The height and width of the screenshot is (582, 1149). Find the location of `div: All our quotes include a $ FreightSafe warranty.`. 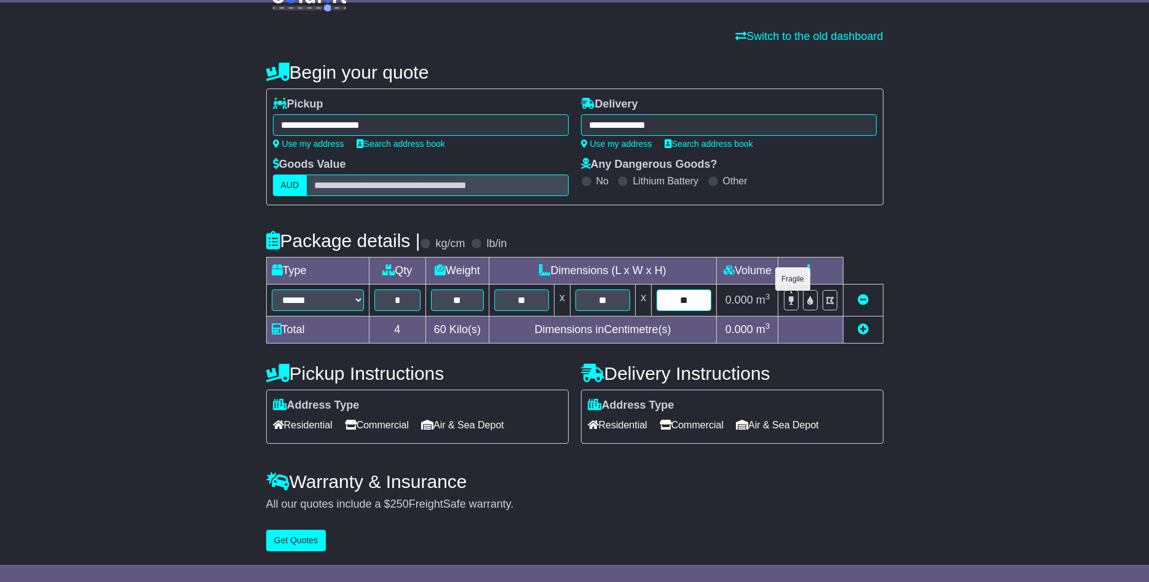

div: All our quotes include a $ FreightSafe warranty. is located at coordinates (575, 505).